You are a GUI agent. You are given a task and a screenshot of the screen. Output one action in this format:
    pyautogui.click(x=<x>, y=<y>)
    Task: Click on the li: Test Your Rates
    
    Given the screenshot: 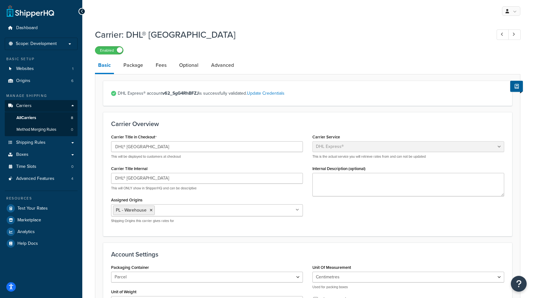 What is the action you would take?
    pyautogui.click(x=41, y=208)
    